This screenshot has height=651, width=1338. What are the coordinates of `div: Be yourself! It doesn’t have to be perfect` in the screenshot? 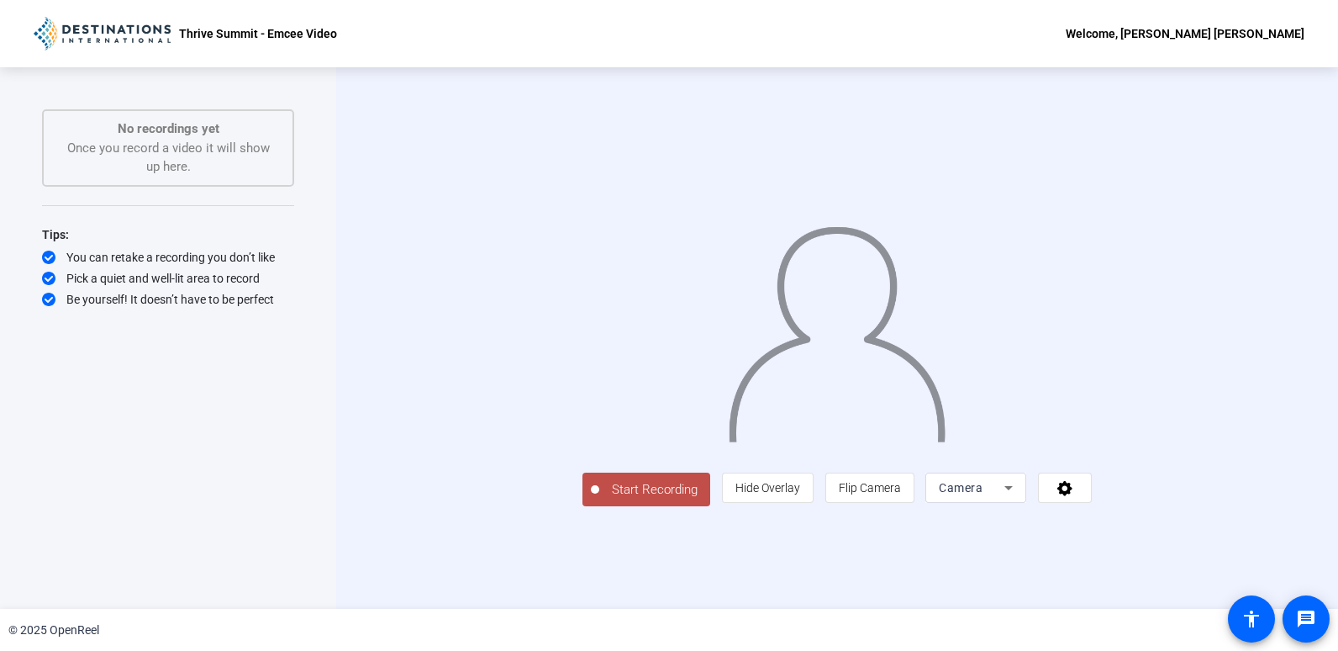 It's located at (168, 299).